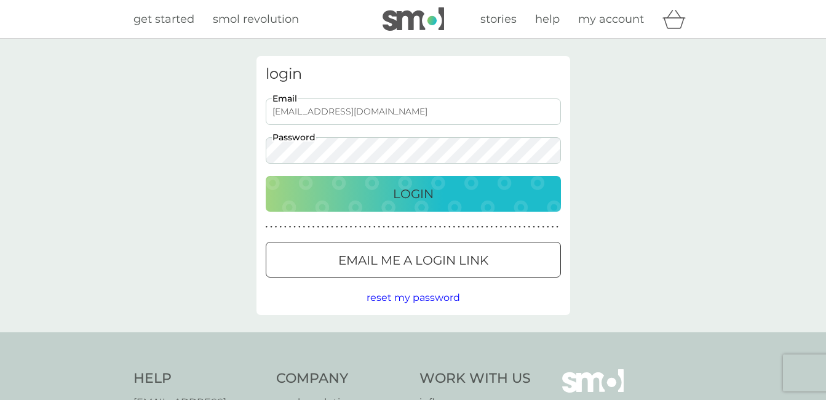 This screenshot has height=400, width=826. Describe the element at coordinates (256, 19) in the screenshot. I see `a: smol revolution` at that location.